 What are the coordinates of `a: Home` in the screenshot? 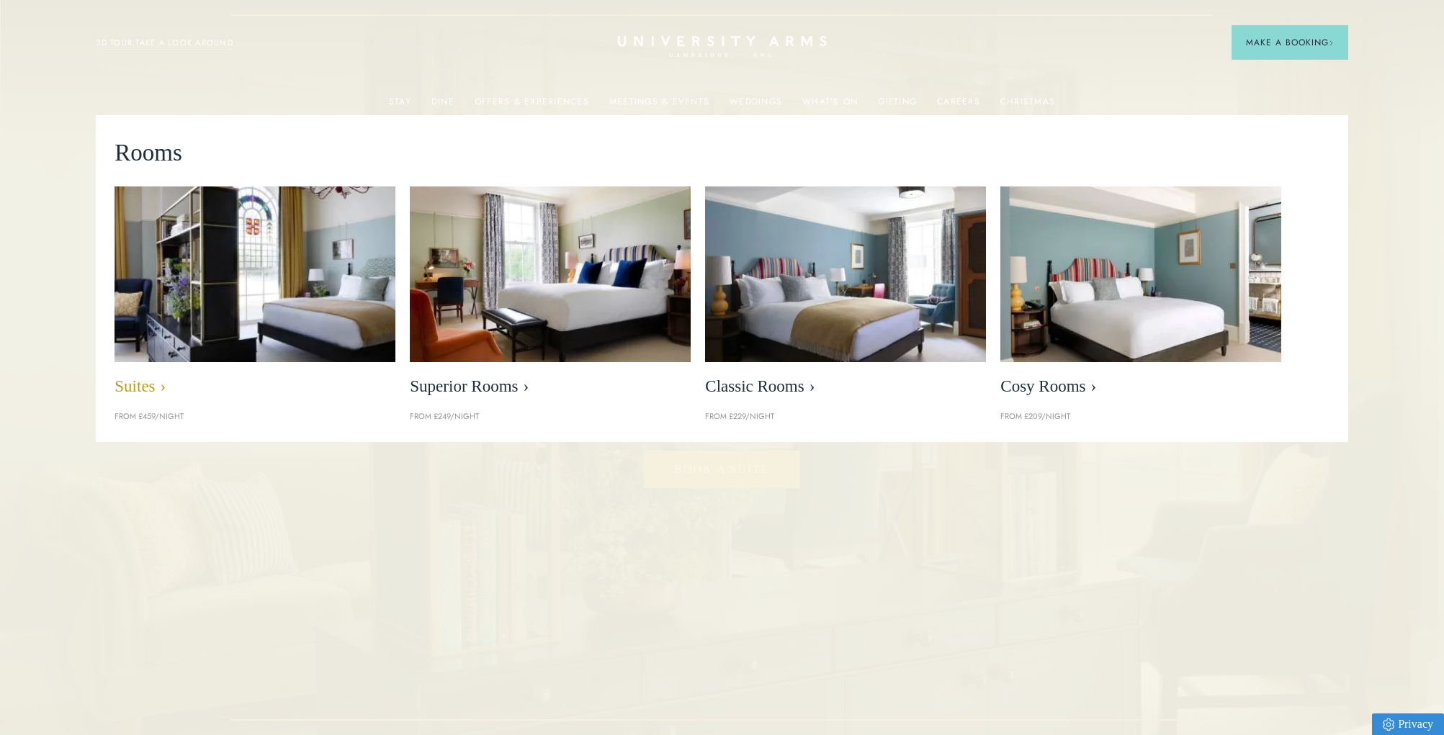 It's located at (722, 47).